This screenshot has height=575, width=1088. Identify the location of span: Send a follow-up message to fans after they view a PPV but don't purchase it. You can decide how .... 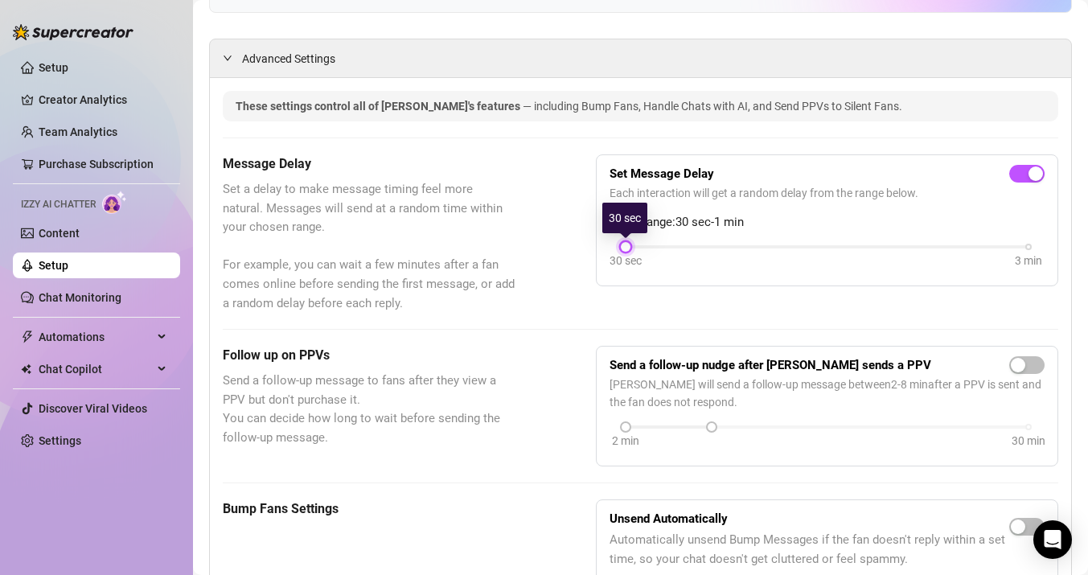
(369, 409).